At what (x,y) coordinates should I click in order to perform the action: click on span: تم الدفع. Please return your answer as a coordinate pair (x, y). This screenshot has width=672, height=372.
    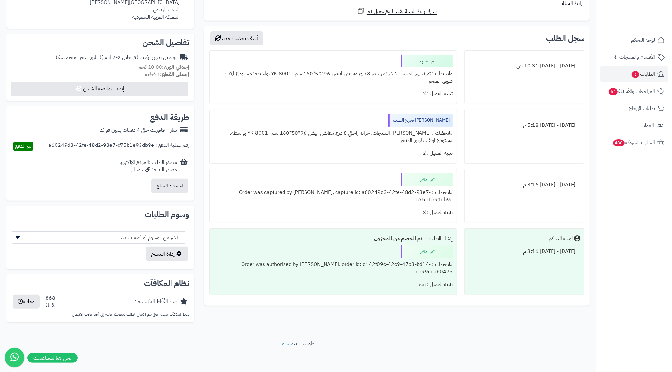
    Looking at the image, I should click on (23, 146).